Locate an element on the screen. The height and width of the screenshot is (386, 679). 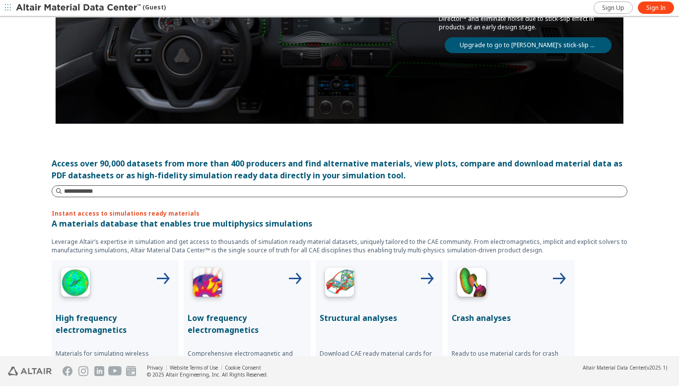
p: Download CAE ready material cards for leading simulation tools for structual analyses is located at coordinates (379, 361).